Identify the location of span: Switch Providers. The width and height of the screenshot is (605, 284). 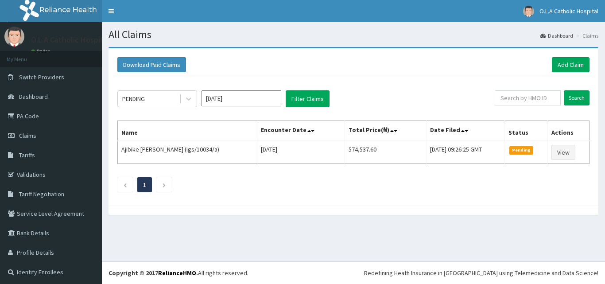
(42, 77).